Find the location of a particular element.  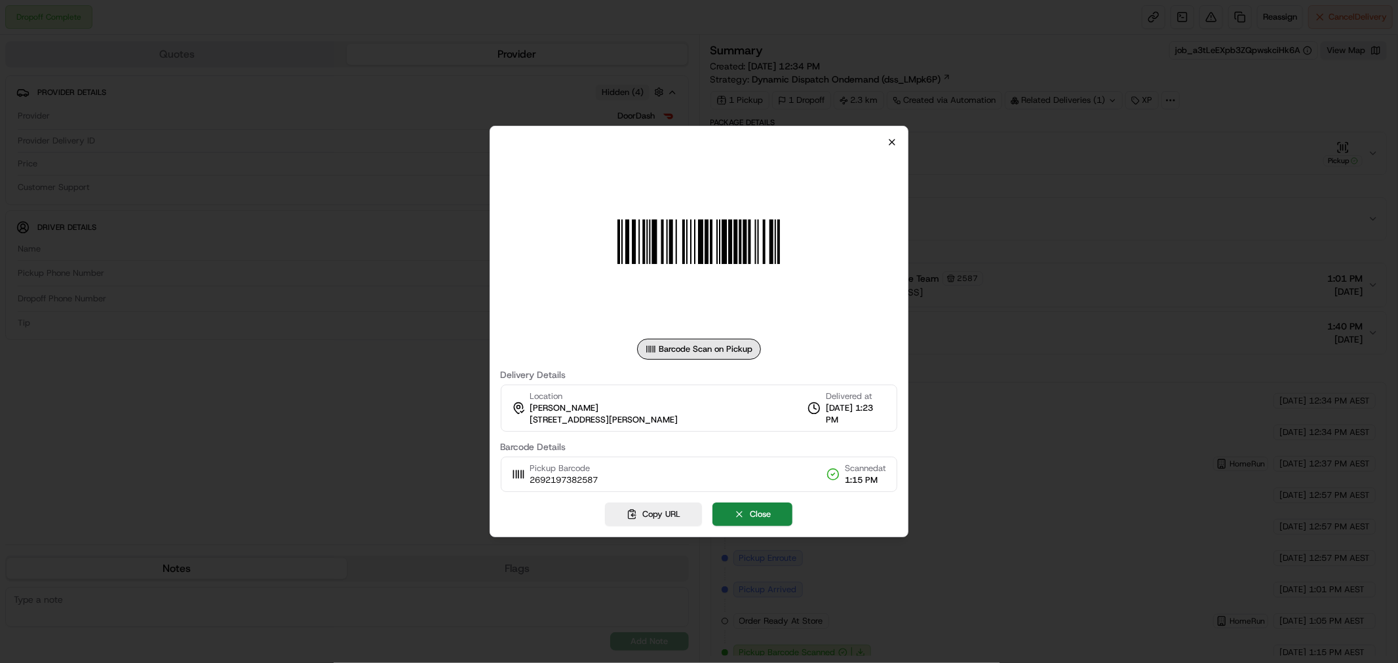

img: 1736555255976-a54dd68f-1ca7-489b-9aae-adbdc363a1c4 is located at coordinates (25, 137).